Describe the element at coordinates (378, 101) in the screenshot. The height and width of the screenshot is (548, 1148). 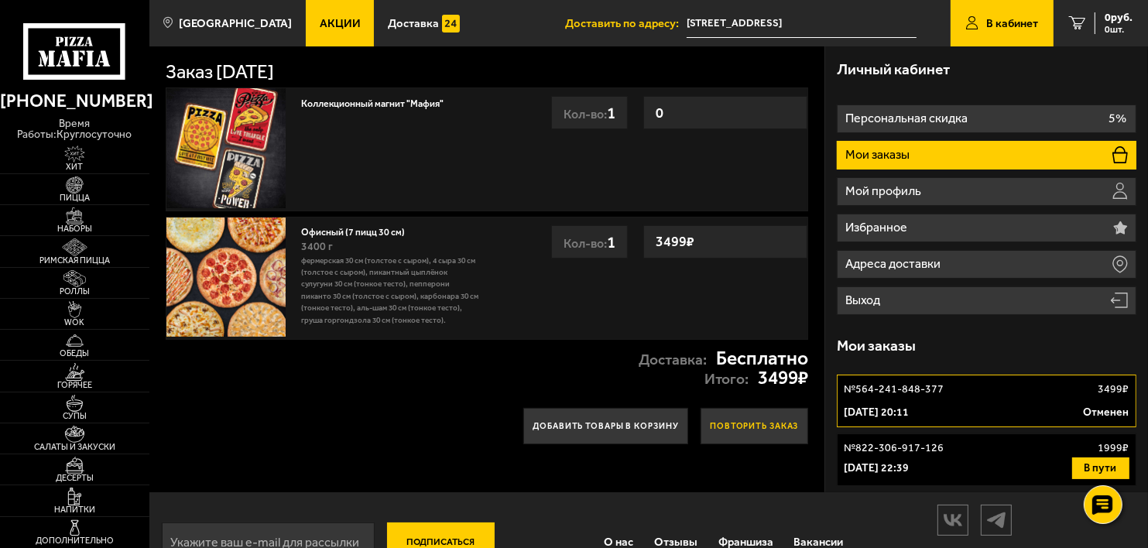
I see `a: Коллекционный магнит "Мафия"` at that location.